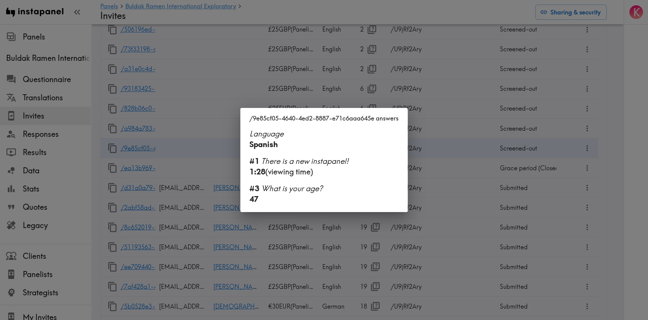 Image resolution: width=648 pixels, height=320 pixels. What do you see at coordinates (324, 172) in the screenshot?
I see `div: (viewing time)` at bounding box center [324, 172].